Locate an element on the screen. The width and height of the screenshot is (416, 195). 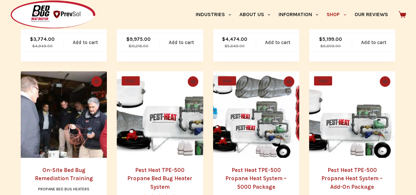
bdi: 9,975.00 is located at coordinates (139, 39).